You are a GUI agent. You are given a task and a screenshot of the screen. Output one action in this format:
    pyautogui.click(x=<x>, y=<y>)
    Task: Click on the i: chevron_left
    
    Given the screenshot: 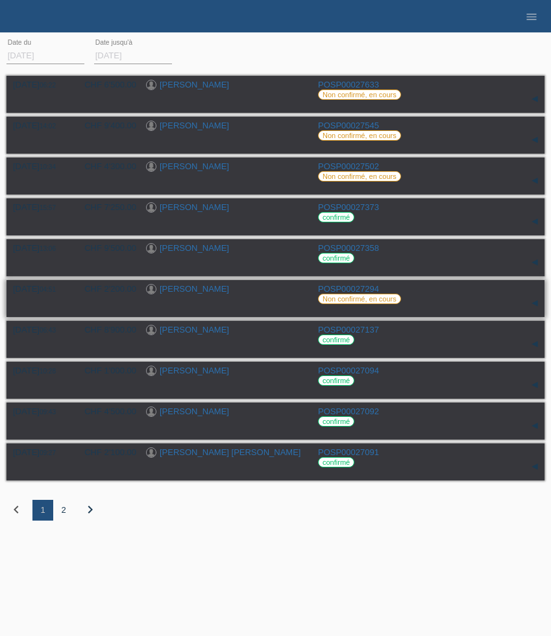 What is the action you would take?
    pyautogui.click(x=16, y=510)
    